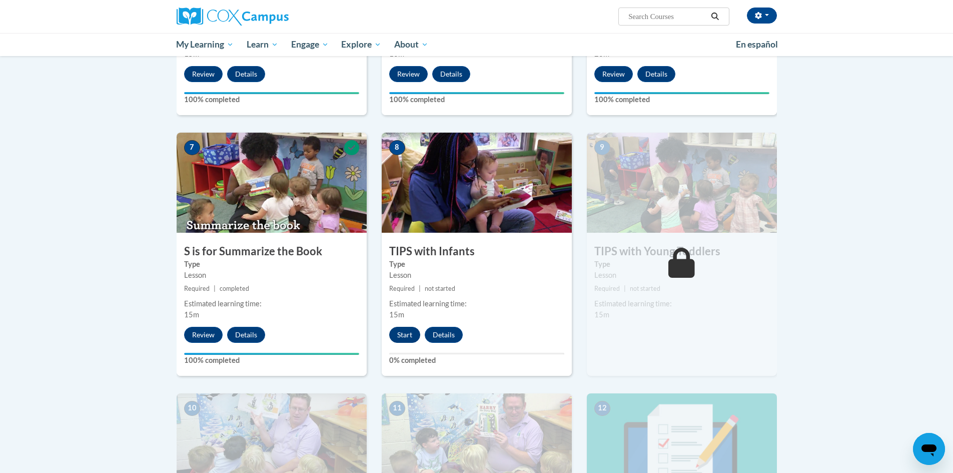  Describe the element at coordinates (234, 288) in the screenshot. I see `span: completed` at that location.